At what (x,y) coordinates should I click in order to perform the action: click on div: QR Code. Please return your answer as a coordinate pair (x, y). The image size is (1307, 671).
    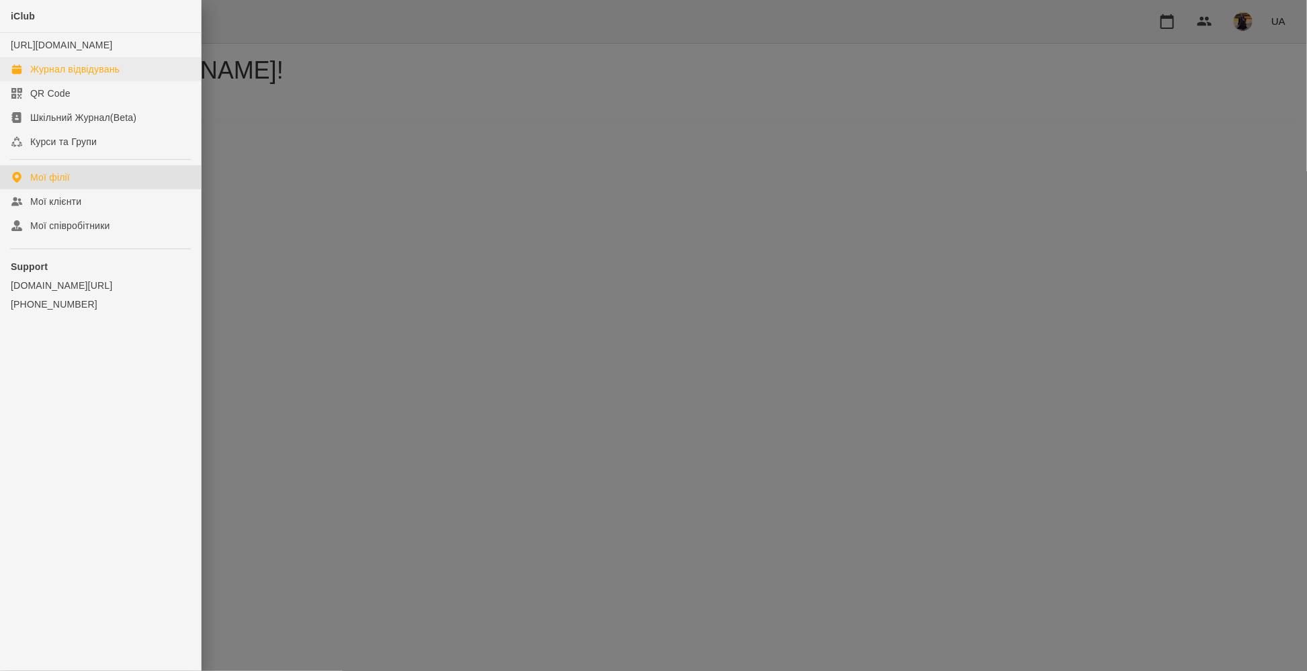
    Looking at the image, I should click on (50, 93).